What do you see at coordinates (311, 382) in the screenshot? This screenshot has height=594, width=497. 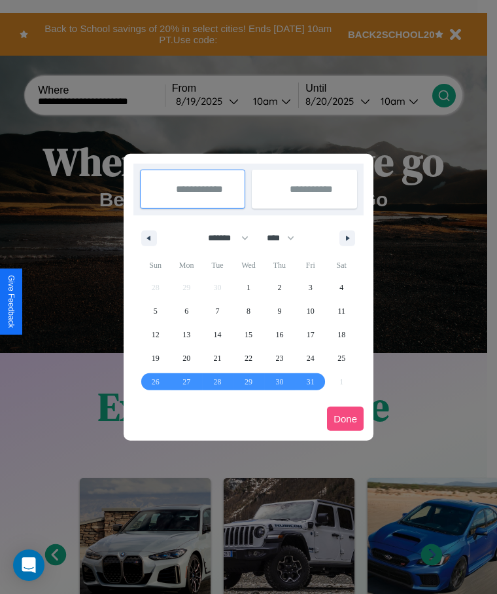 I see `span: 31` at bounding box center [311, 382].